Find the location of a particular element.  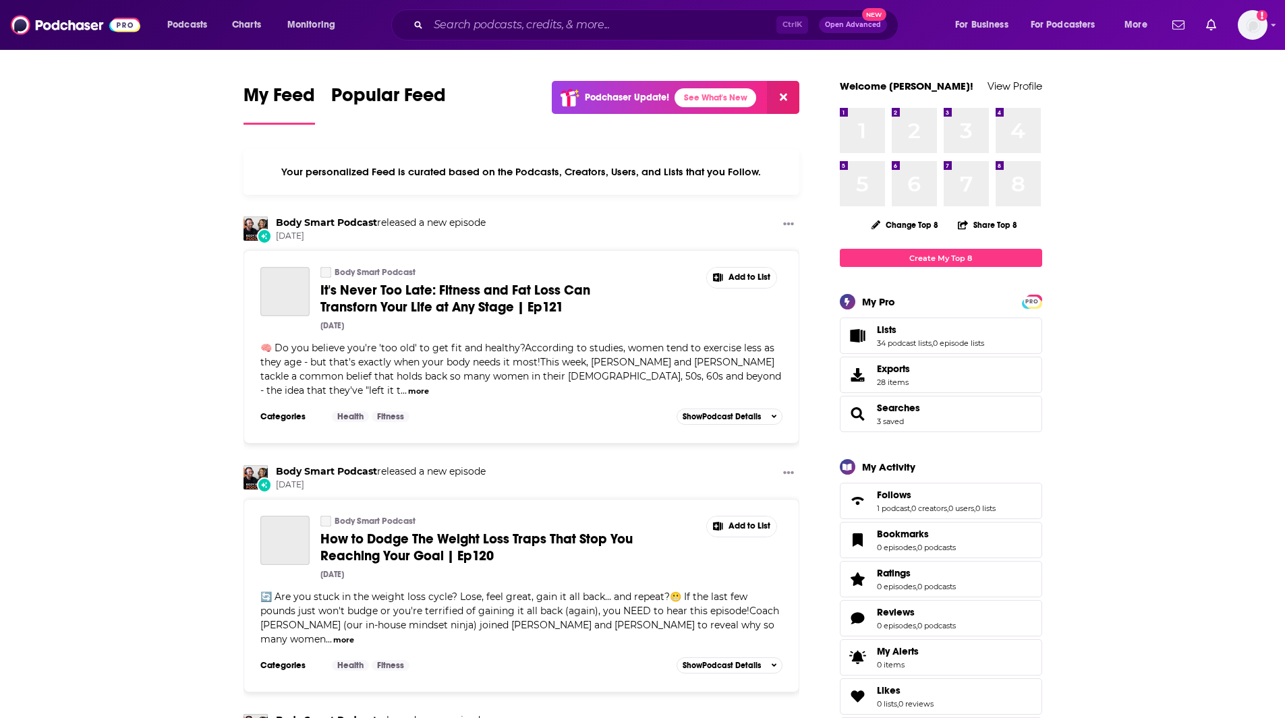

a: Fitness is located at coordinates (390, 666).